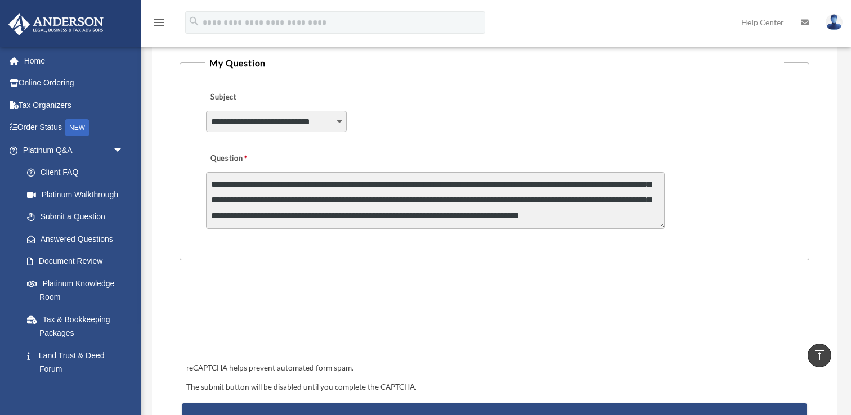 The height and width of the screenshot is (415, 851). What do you see at coordinates (78, 327) in the screenshot?
I see `a: Tax & Bookkeeping Packages` at bounding box center [78, 327].